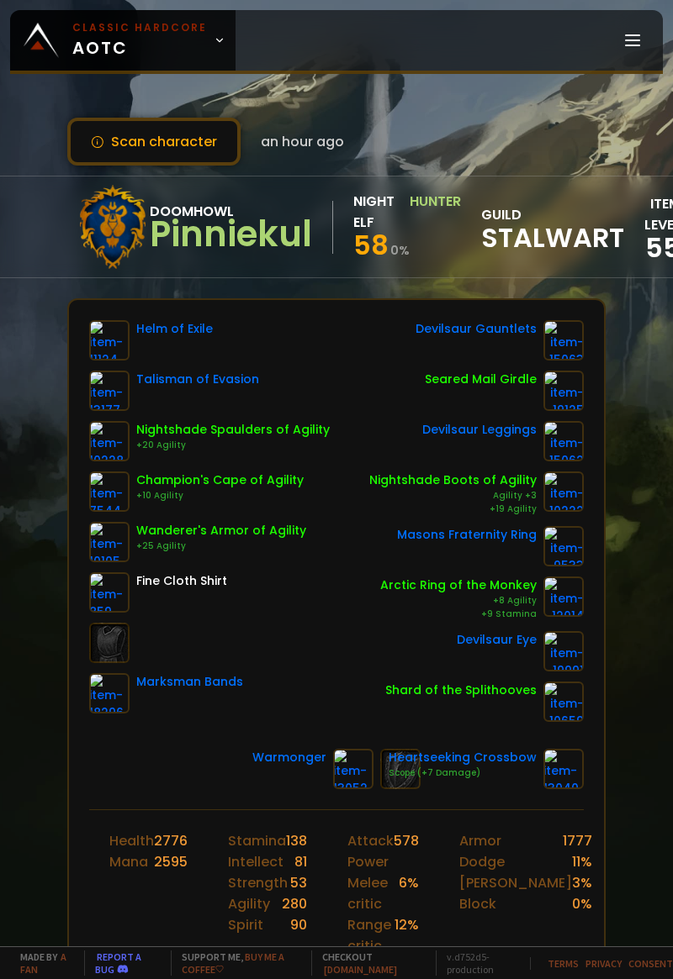 The width and height of the screenshot is (673, 979). Describe the element at coordinates (582, 904) in the screenshot. I see `div: 0 %` at that location.